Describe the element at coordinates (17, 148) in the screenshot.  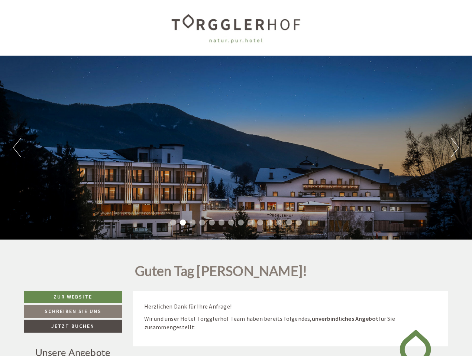
I see `button: Previous` at that location.